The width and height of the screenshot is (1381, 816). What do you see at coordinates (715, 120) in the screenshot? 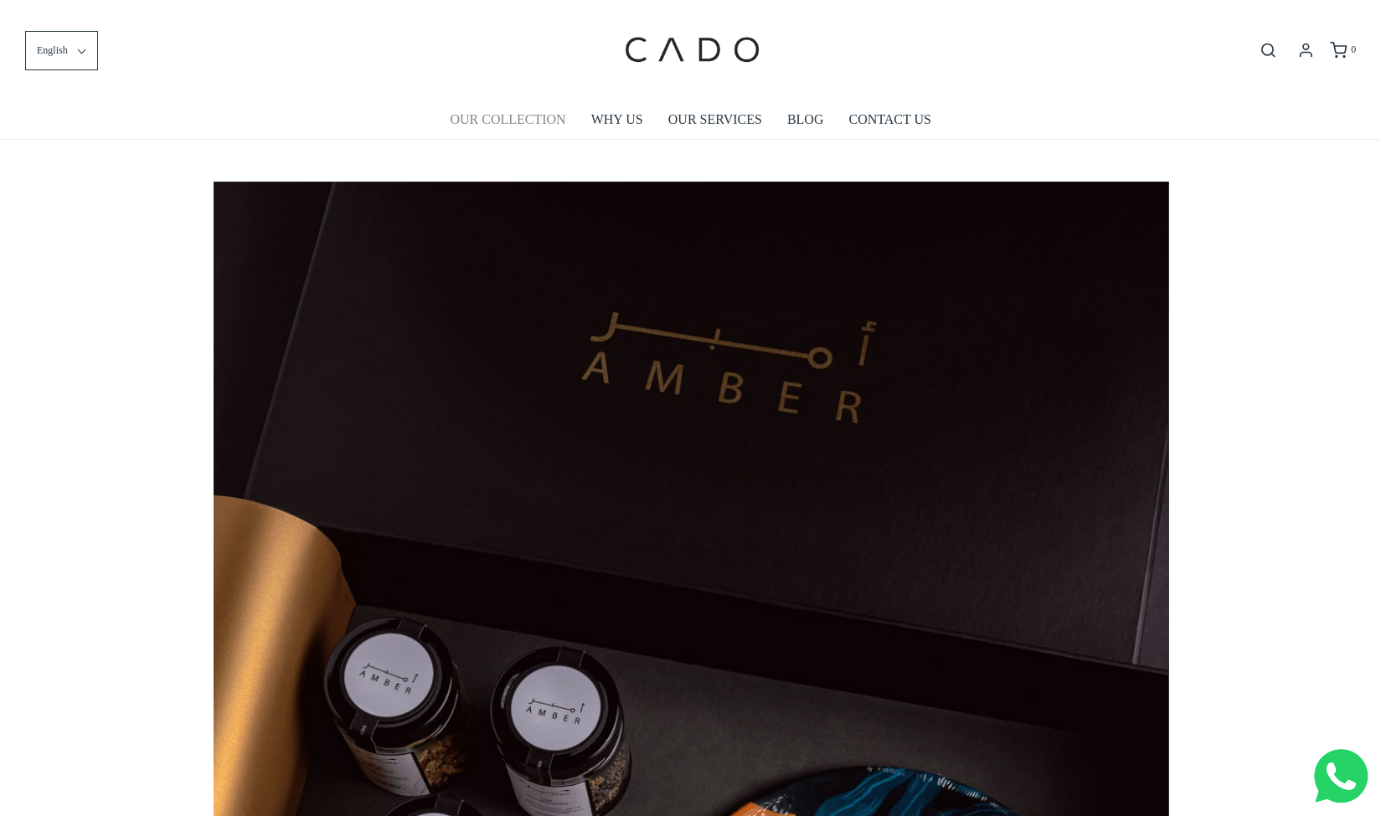
I see `a: OUR SERVICES` at bounding box center [715, 120].